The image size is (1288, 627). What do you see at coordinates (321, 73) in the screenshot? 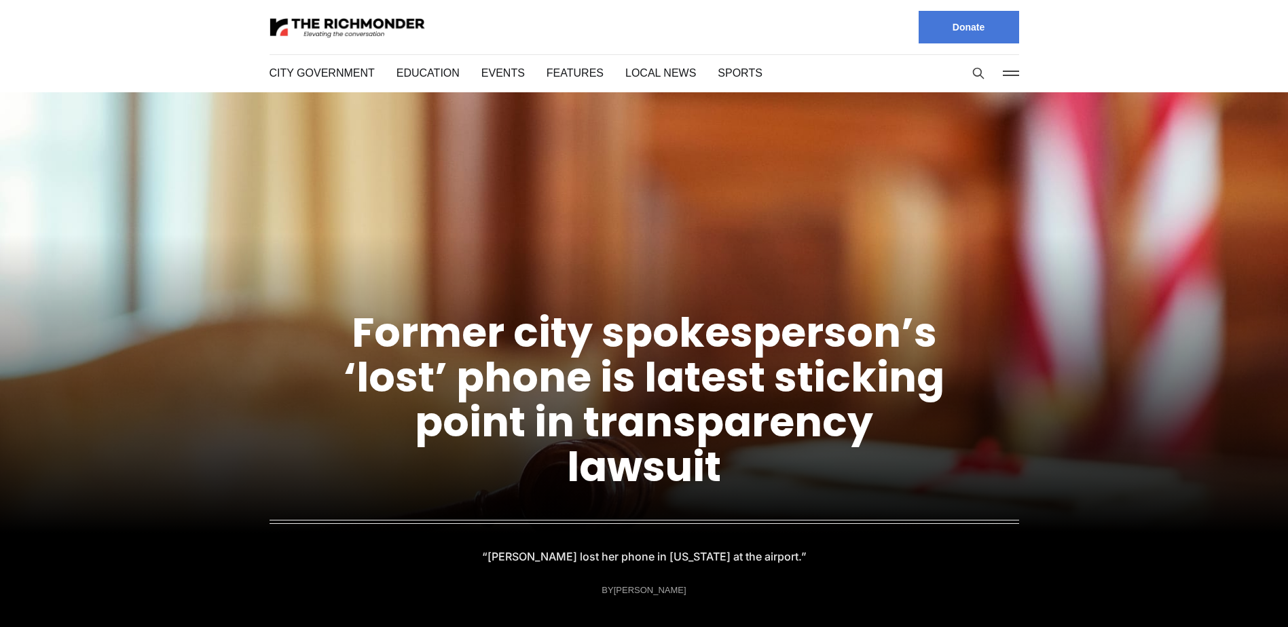
I see `a: City Government` at bounding box center [321, 73].